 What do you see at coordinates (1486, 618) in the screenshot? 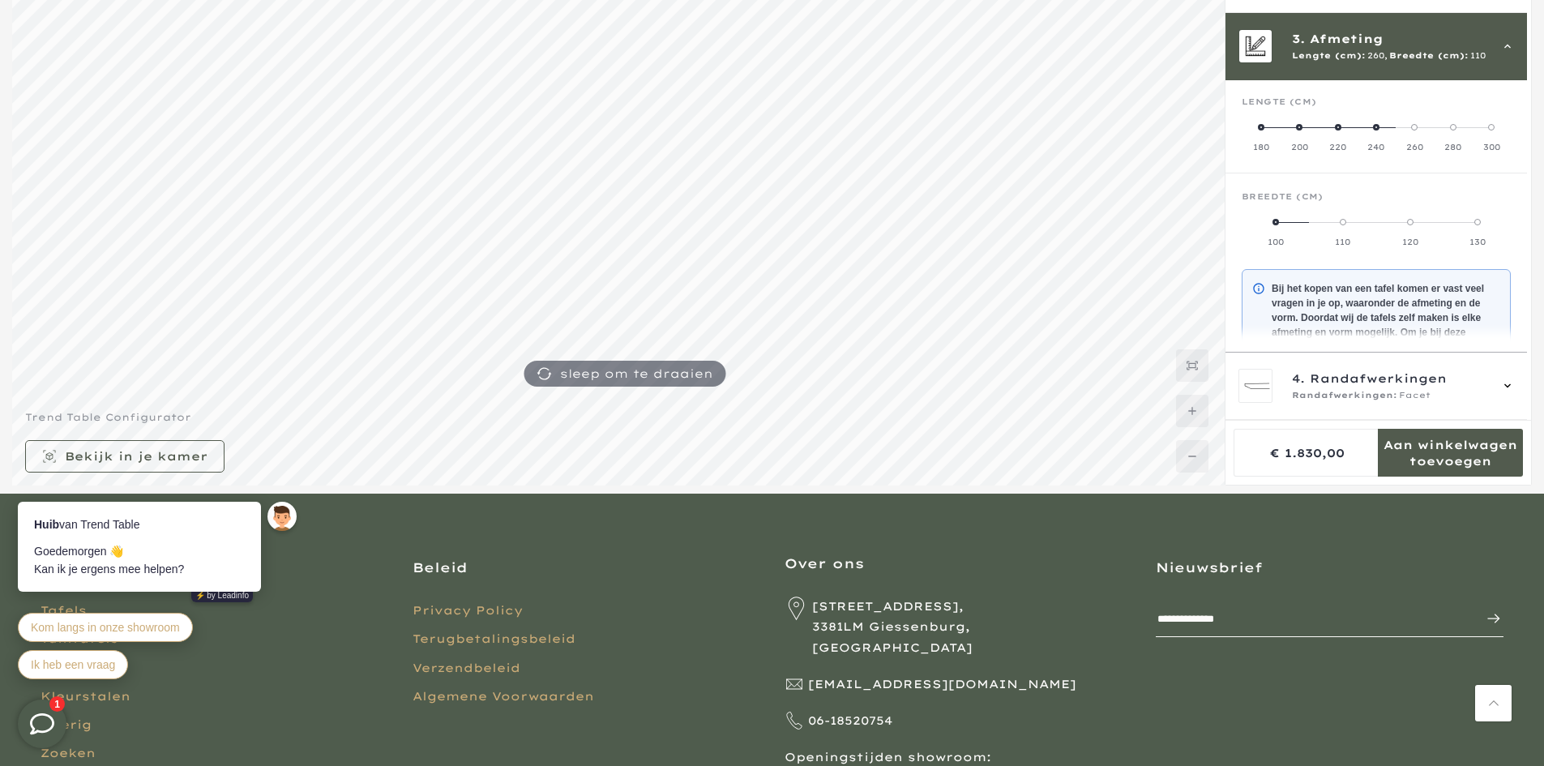
I see `span: Inschrijven` at bounding box center [1486, 618].